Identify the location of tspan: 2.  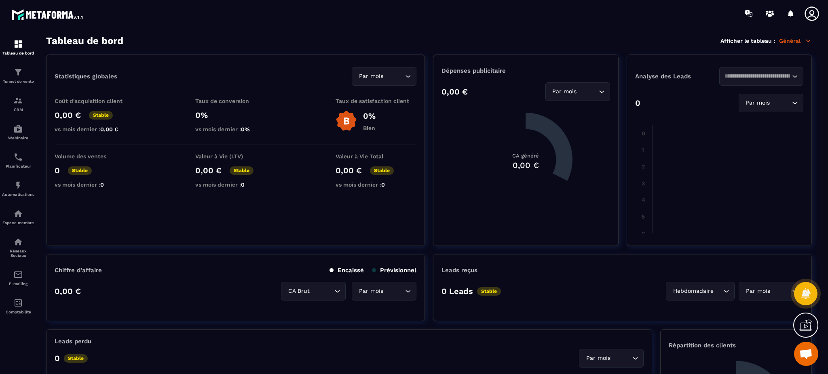
(643, 167).